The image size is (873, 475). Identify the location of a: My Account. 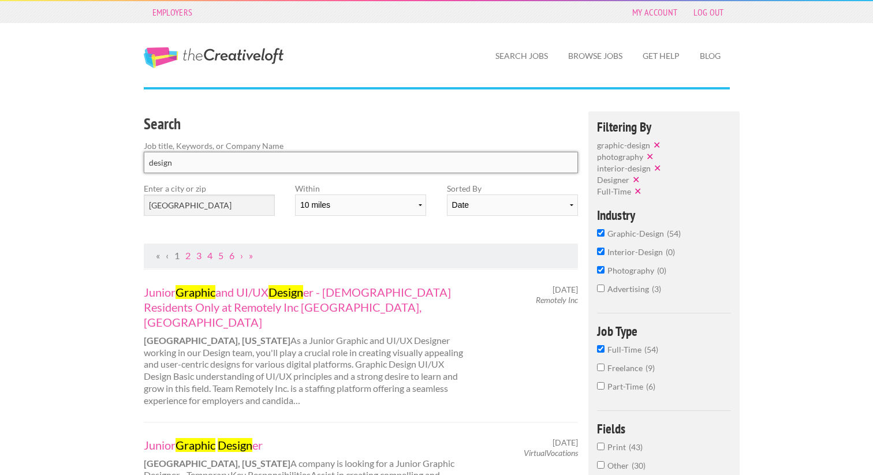
(655, 12).